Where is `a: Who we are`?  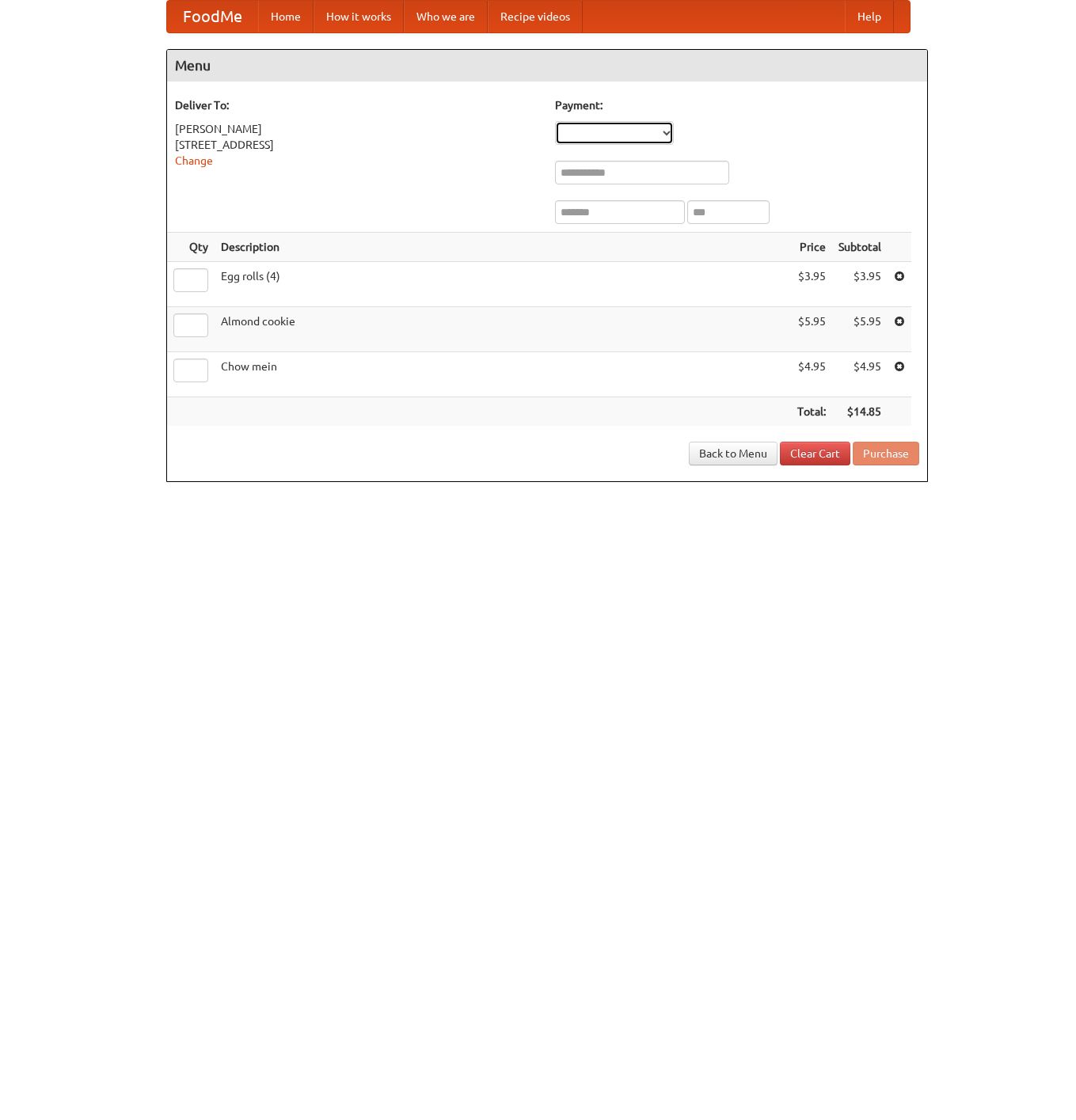
a: Who we are is located at coordinates (446, 17).